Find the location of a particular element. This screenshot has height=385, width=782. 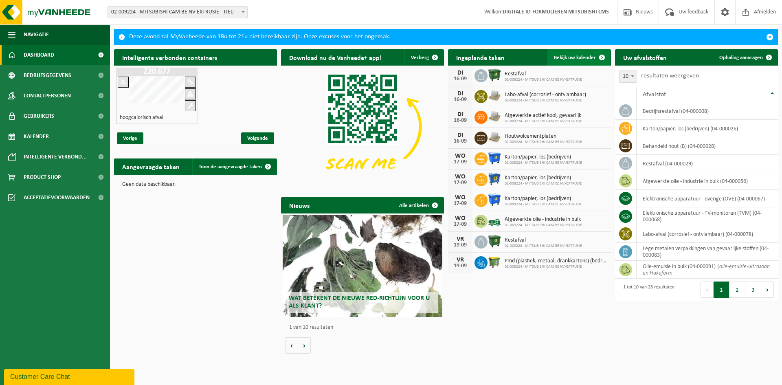

span: Afvalstof is located at coordinates (654, 94).